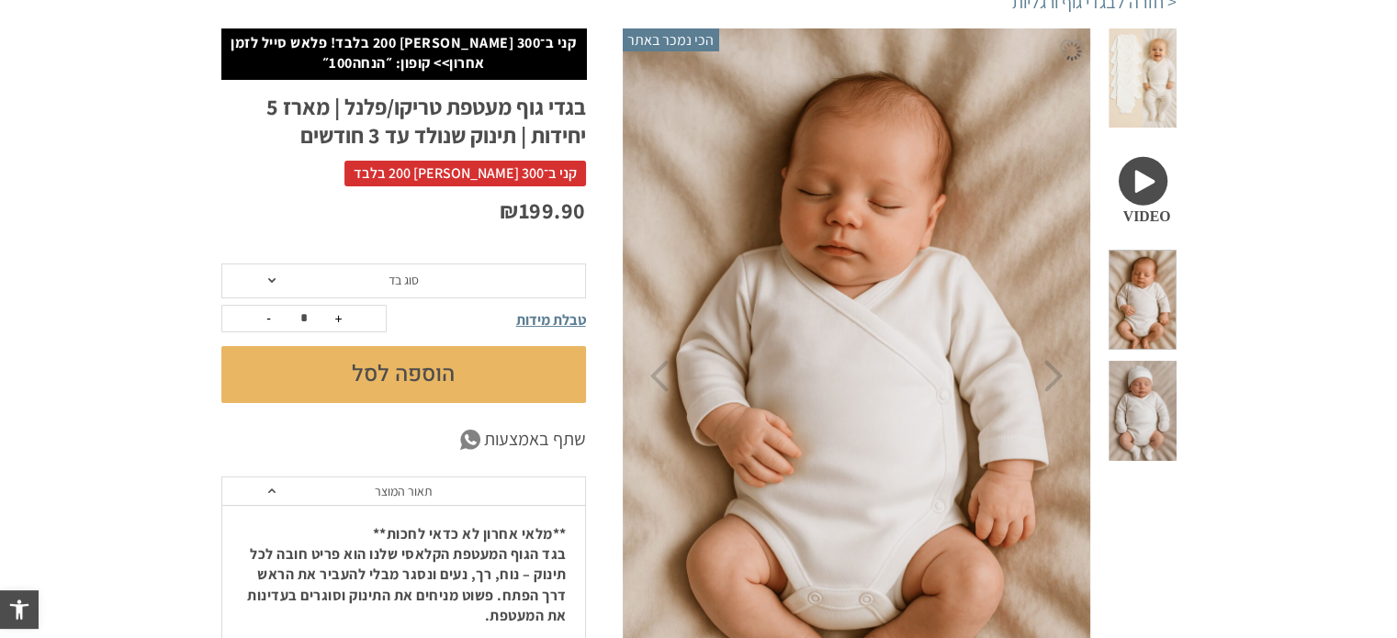 Image resolution: width=1397 pixels, height=638 pixels. Describe the element at coordinates (543, 210) in the screenshot. I see `bdi: 199.90` at that location.